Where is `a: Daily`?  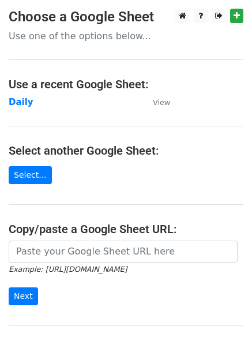 a: Daily is located at coordinates (21, 102).